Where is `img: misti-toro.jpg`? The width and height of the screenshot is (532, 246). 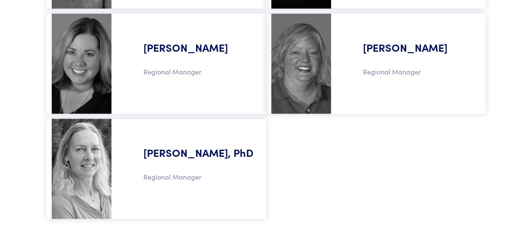 img: misti-toro.jpg is located at coordinates (301, 63).